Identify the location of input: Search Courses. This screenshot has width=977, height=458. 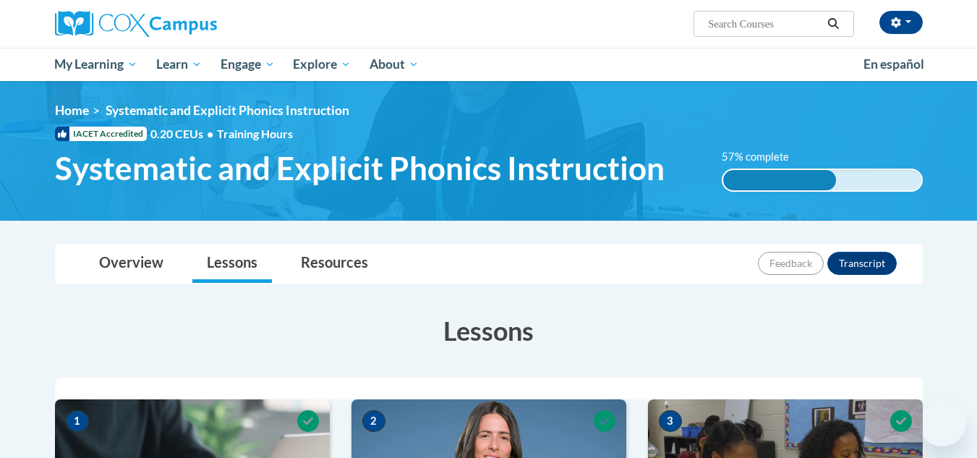
(764, 24).